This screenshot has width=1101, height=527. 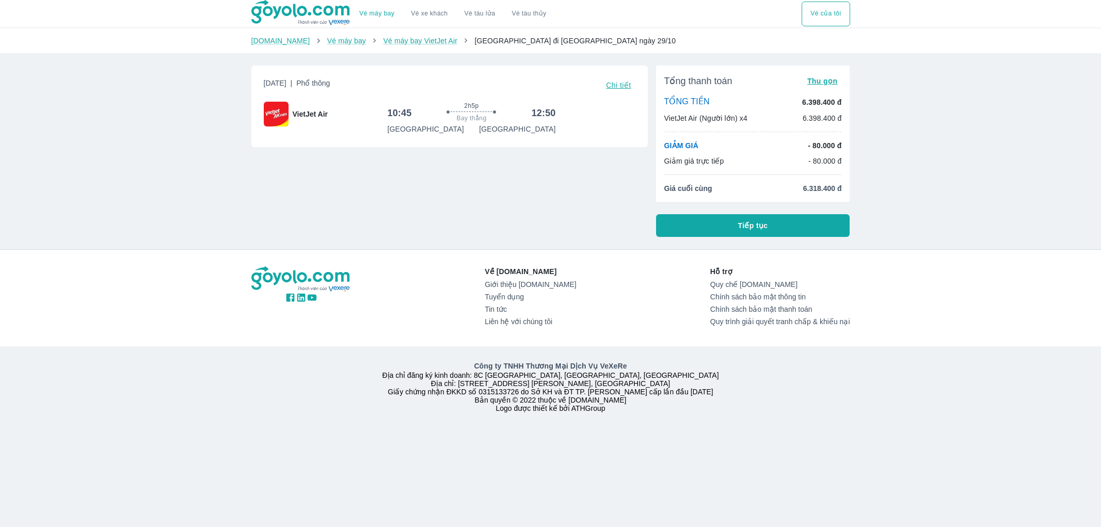 I want to click on a: Quy trình giải quyết tranh chấp & khiếu nại, so click(x=780, y=321).